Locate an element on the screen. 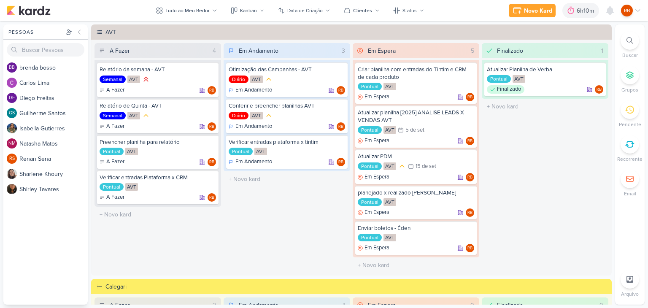  div: Verificar entradas Plataforma x CRM is located at coordinates (158, 178).